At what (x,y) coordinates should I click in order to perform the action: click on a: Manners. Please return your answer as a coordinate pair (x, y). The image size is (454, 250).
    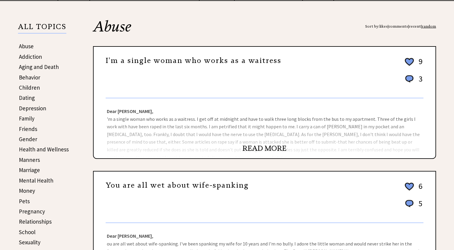
    Looking at the image, I should click on (29, 160).